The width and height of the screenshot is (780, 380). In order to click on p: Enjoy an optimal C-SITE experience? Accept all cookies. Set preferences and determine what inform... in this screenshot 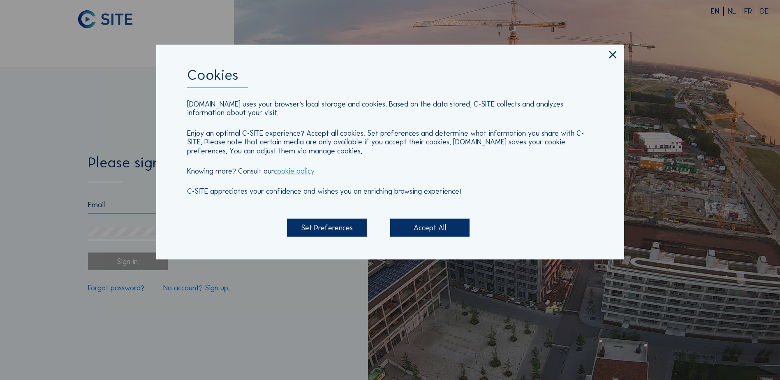, I will do `click(390, 142)`.